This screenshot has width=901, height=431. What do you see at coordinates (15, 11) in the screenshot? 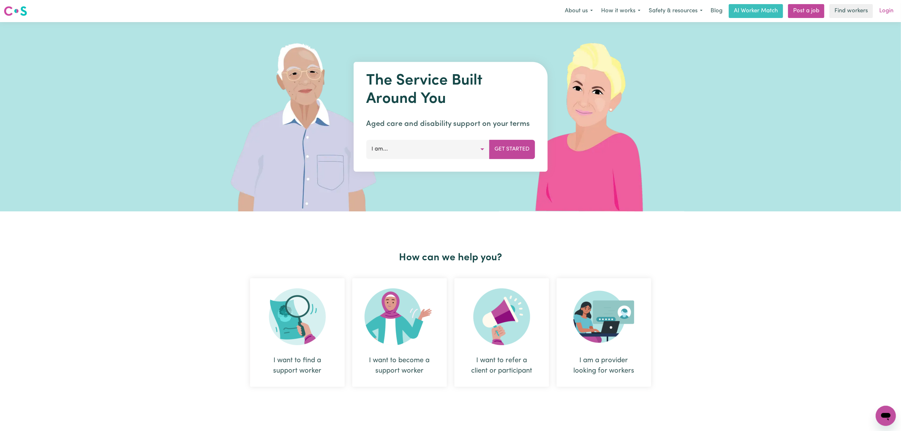
I see `a: Careseekers logo` at bounding box center [15, 11].